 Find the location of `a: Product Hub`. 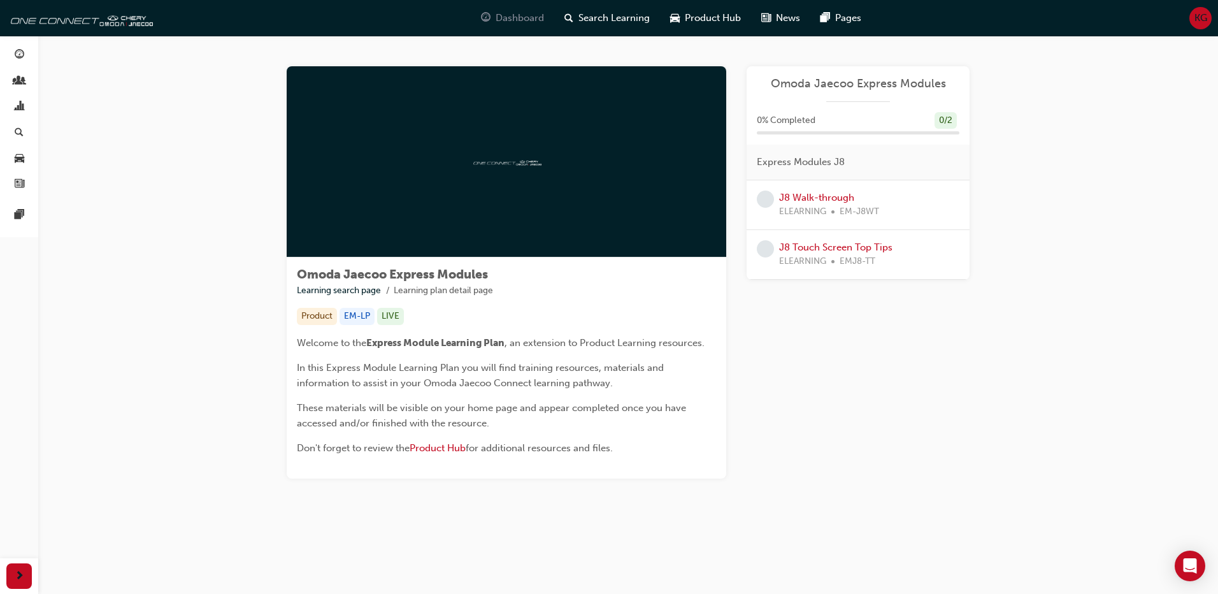

a: Product Hub is located at coordinates (438, 448).